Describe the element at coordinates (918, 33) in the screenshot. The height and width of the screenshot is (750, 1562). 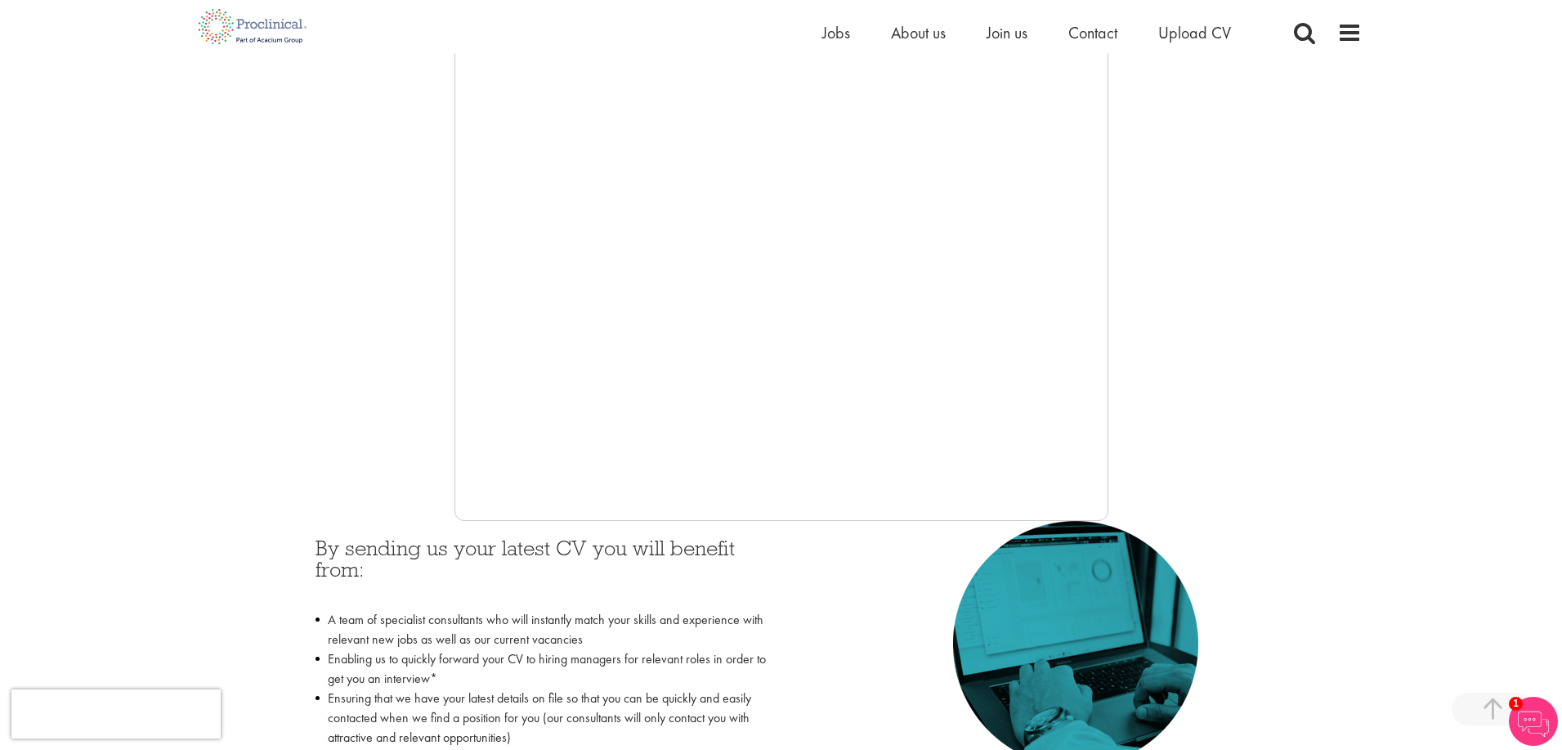
I see `span: About us` at that location.